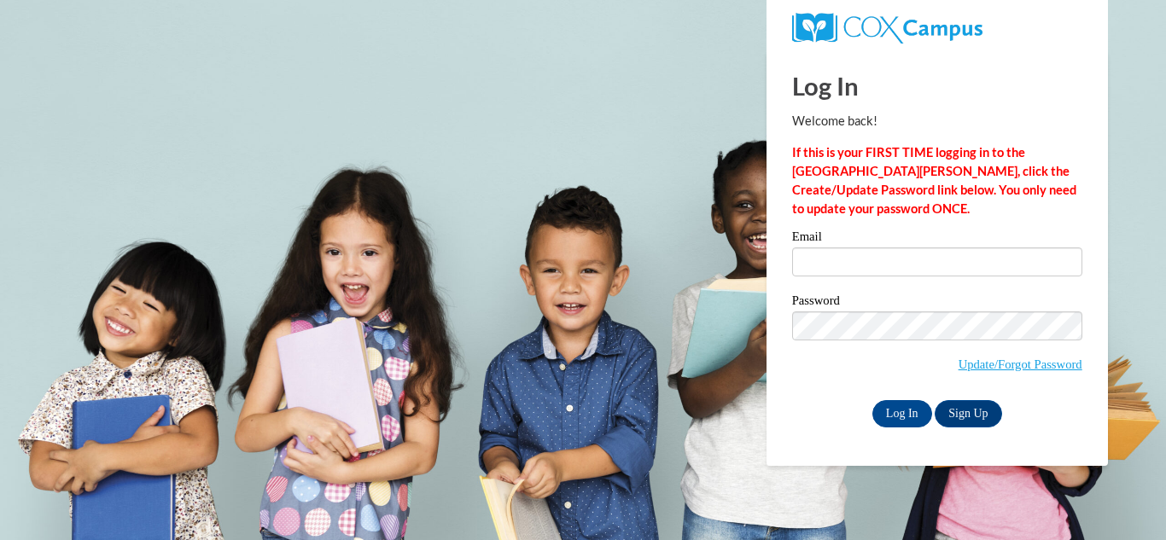 Image resolution: width=1166 pixels, height=540 pixels. I want to click on a: Update/Forgot Password, so click(1020, 364).